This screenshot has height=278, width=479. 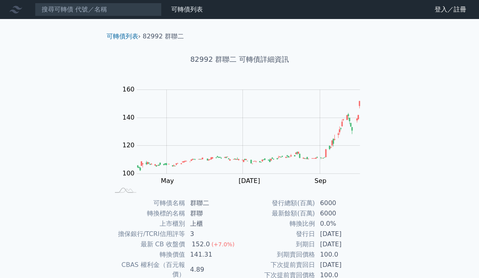 I want to click on td: 可轉債名稱, so click(x=147, y=203).